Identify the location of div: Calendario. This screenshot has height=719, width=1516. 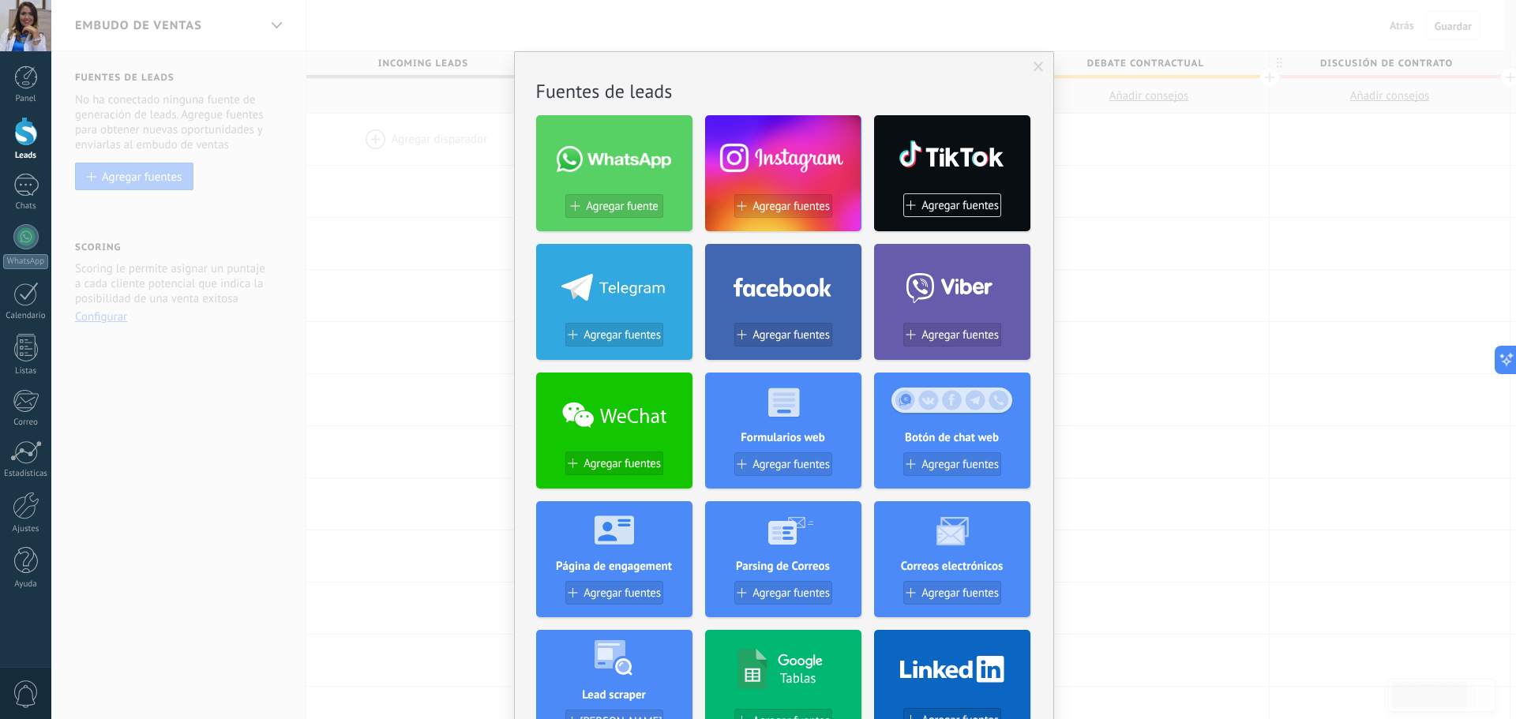
(26, 316).